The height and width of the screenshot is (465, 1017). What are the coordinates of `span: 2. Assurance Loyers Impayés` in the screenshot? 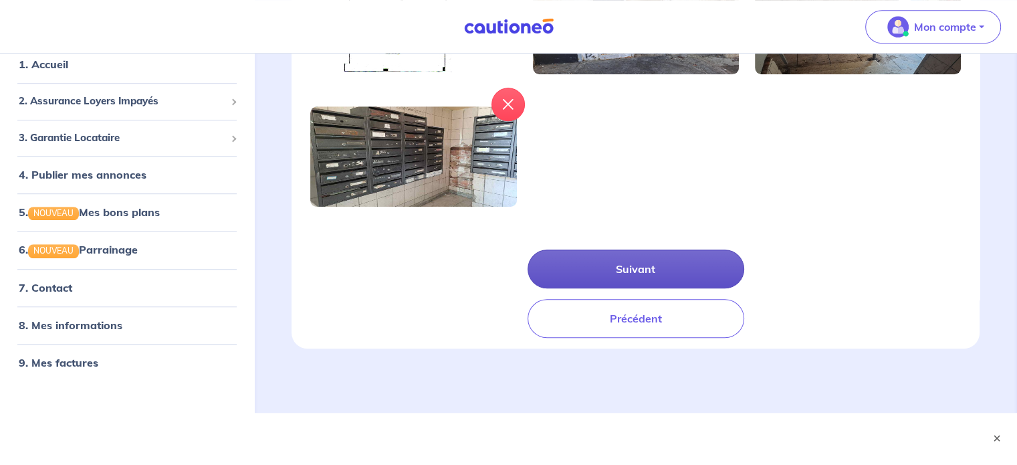 It's located at (122, 101).